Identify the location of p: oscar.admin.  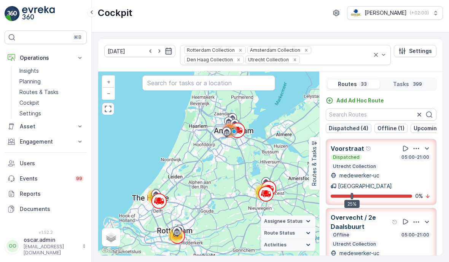
(51, 240).